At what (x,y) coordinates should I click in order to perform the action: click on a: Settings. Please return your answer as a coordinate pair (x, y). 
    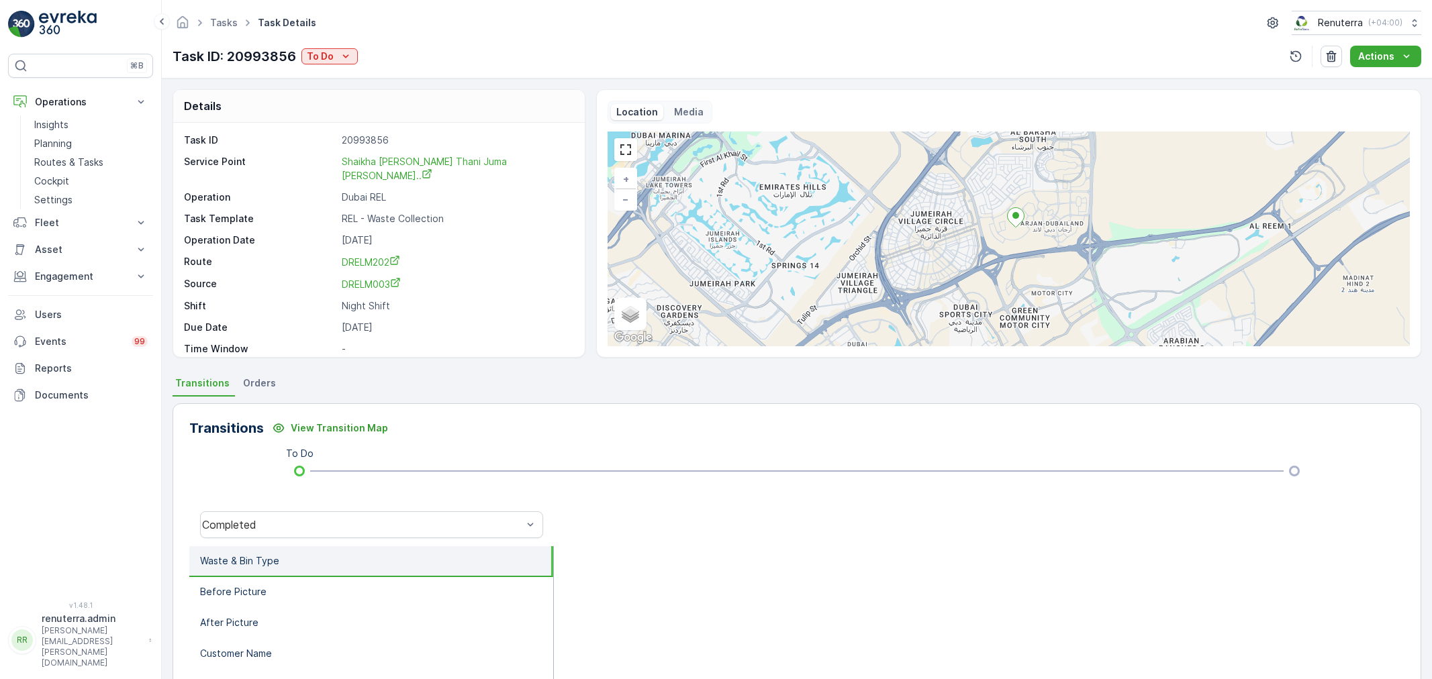
    Looking at the image, I should click on (91, 200).